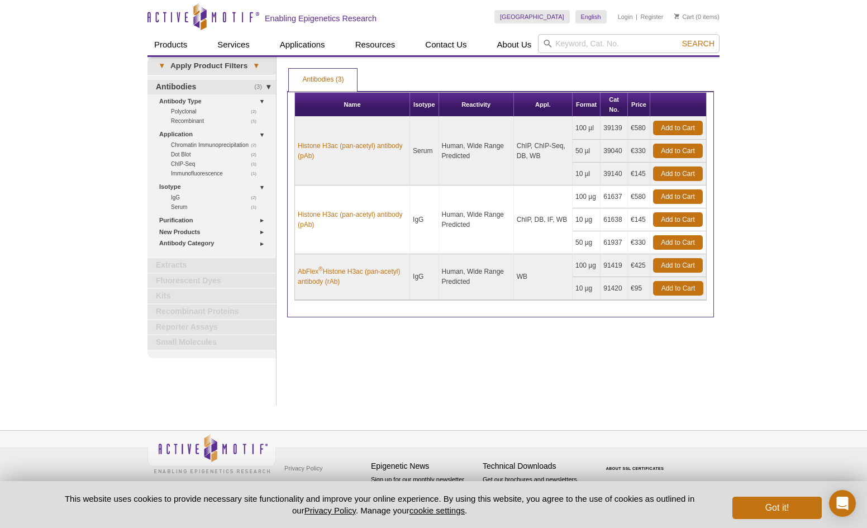  What do you see at coordinates (543, 104) in the screenshot?
I see `th: Appl.` at bounding box center [543, 104].